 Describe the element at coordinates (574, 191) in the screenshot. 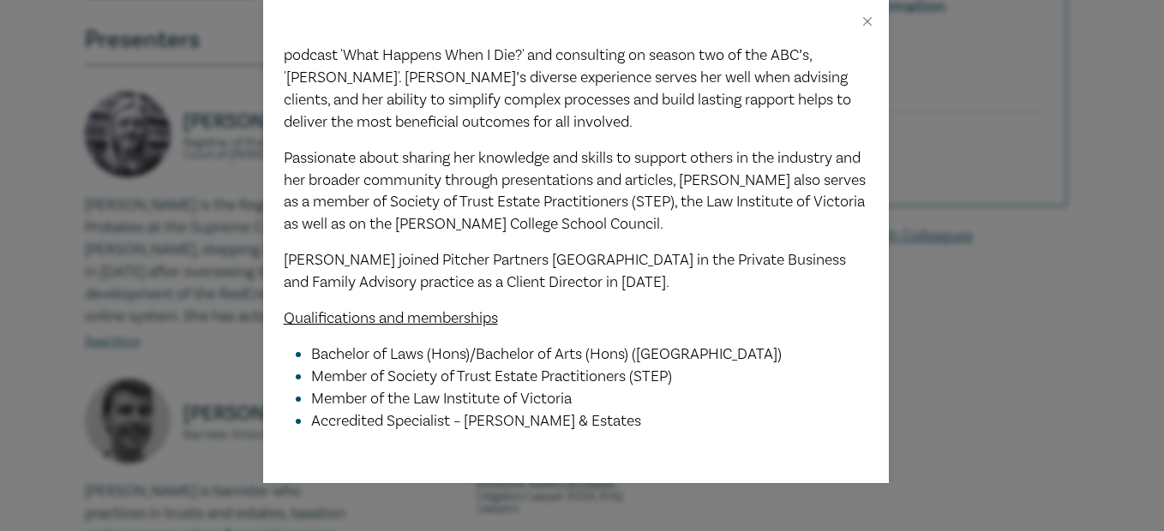

I see `span: Passionate about sharing her knowledge and skills to support others in the industry and her broad...` at that location.